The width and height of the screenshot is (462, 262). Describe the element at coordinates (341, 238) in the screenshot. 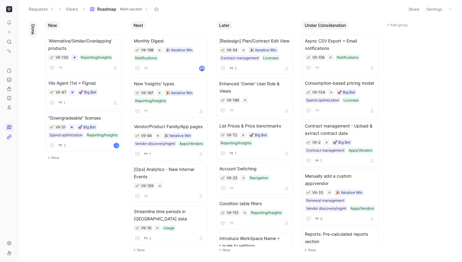

I see `span: Reports: Pre-calculated reports section` at that location.